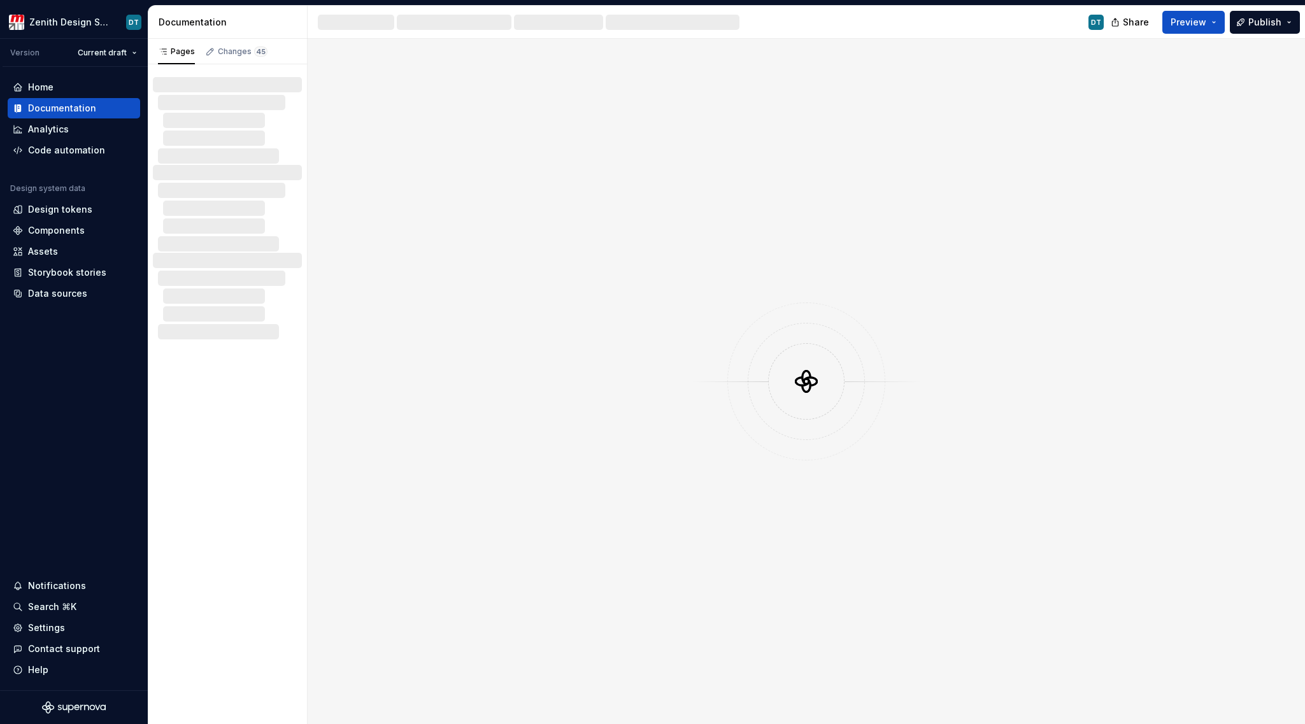 The height and width of the screenshot is (724, 1305). I want to click on a: Supernova Logo, so click(74, 707).